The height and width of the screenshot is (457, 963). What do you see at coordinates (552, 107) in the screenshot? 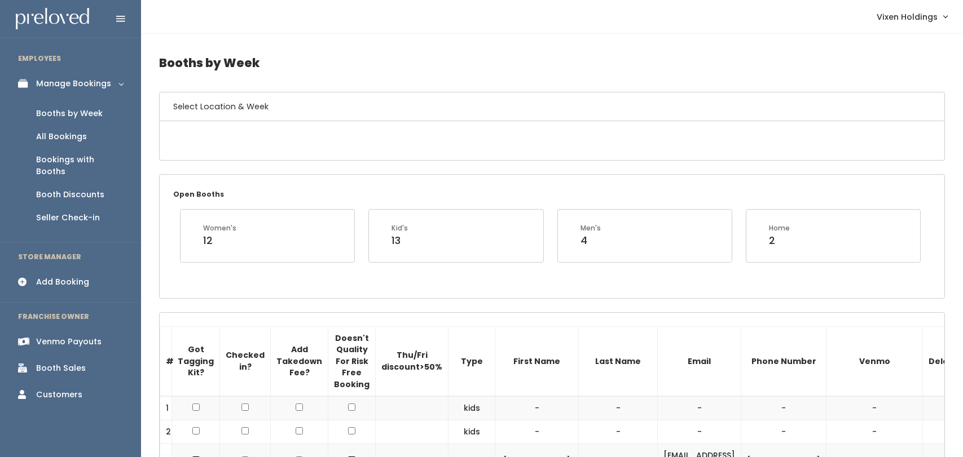
I see `h6: Select Location & Week` at bounding box center [552, 107].